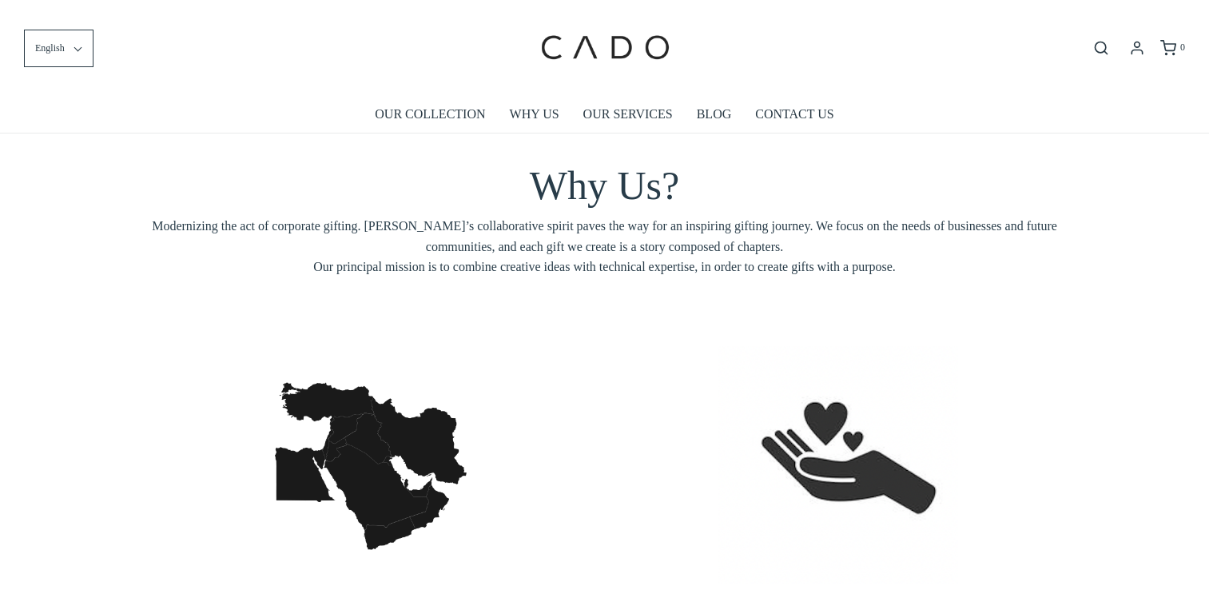 The image size is (1209, 590). I want to click on span: 0, so click(1182, 47).